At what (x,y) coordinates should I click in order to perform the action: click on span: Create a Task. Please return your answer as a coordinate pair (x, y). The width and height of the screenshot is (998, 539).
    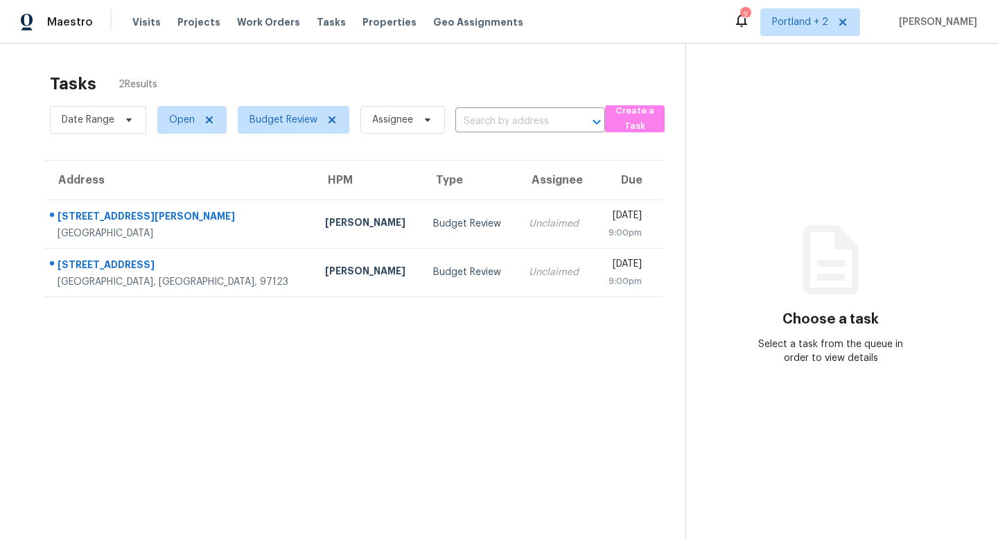
    Looking at the image, I should click on (635, 119).